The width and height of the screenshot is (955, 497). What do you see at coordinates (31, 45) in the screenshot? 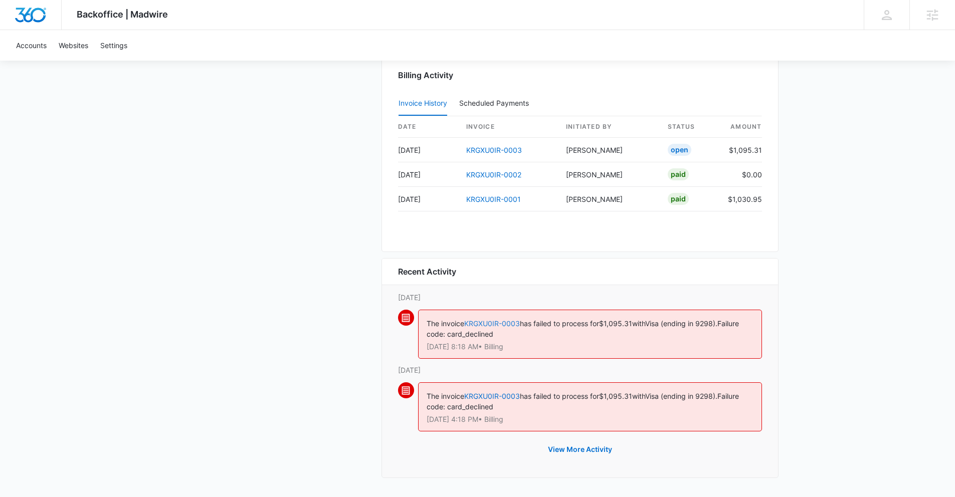
I see `a: Accounts` at bounding box center [31, 45].